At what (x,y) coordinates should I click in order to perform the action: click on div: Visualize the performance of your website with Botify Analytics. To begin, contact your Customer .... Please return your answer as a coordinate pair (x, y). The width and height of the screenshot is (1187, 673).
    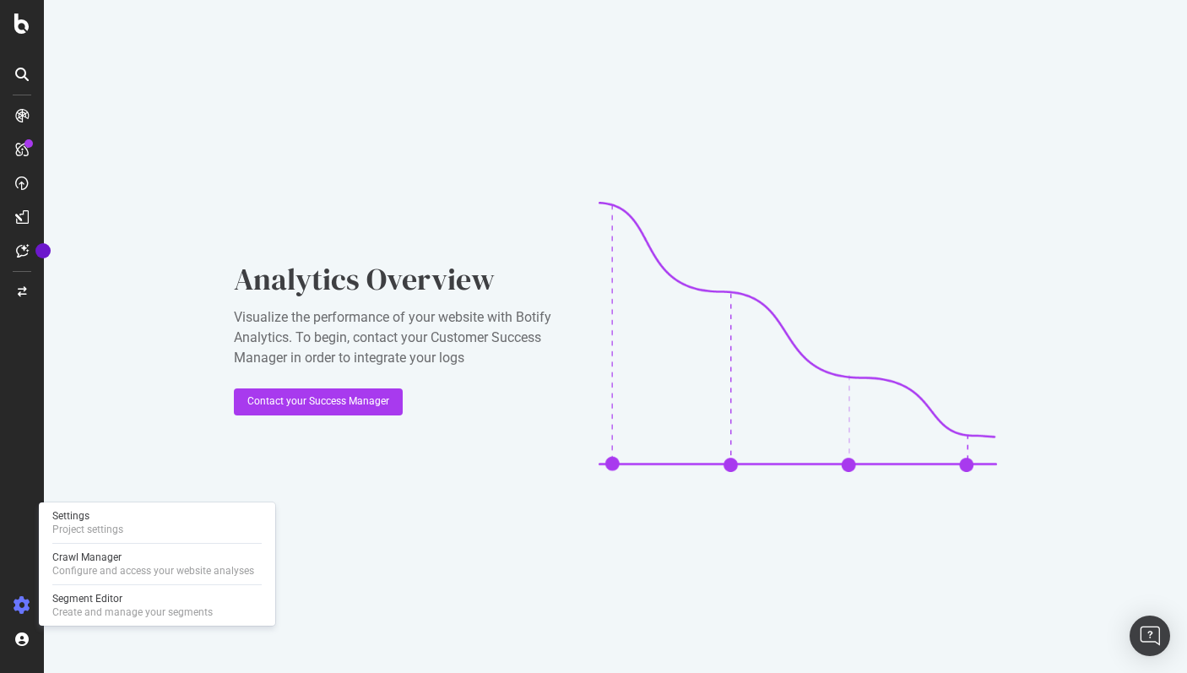
    Looking at the image, I should click on (403, 338).